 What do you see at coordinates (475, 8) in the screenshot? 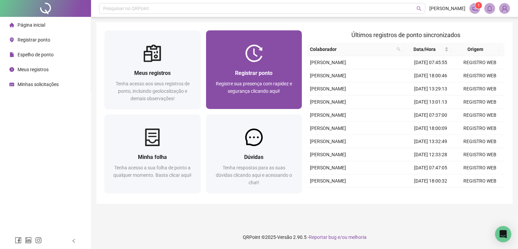
I see `span: notification` at bounding box center [475, 8].